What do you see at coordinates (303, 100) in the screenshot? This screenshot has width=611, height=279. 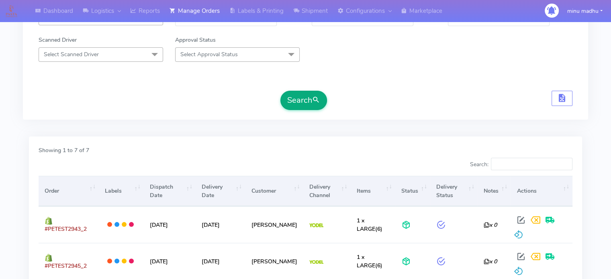 I see `button: Search` at bounding box center [303, 100].